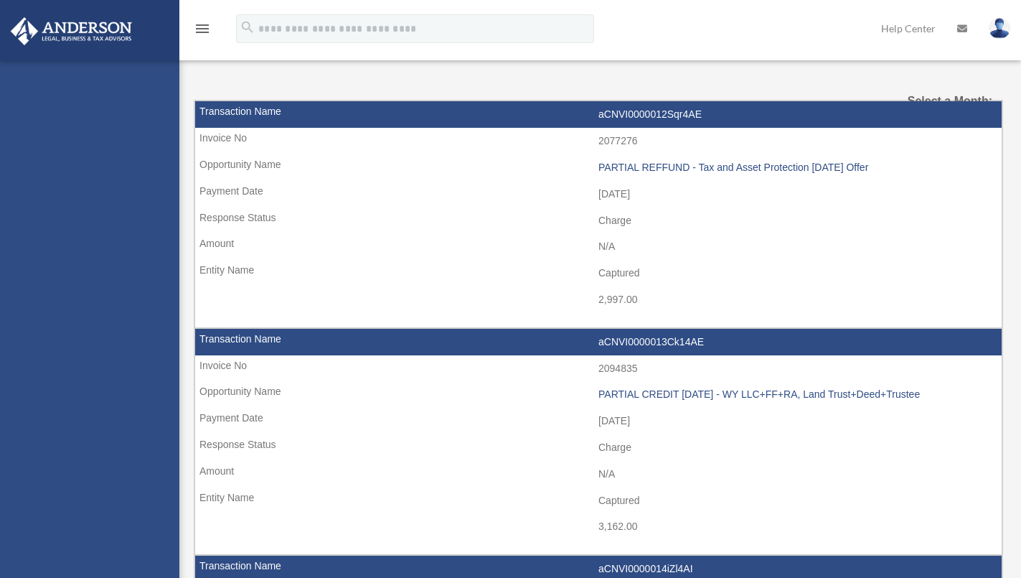  Describe the element at coordinates (936, 101) in the screenshot. I see `label: Select a Month:` at that location.